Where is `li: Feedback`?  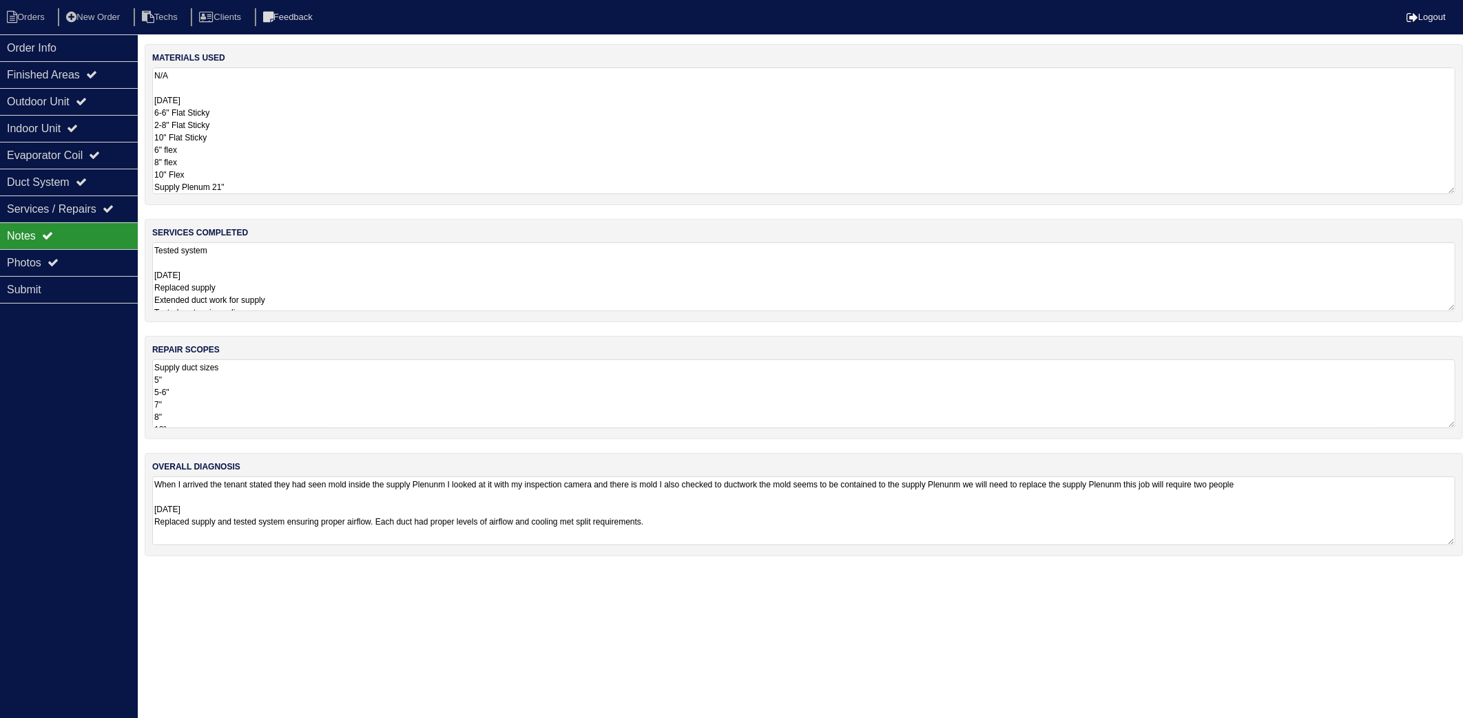
li: Feedback is located at coordinates (289, 17).